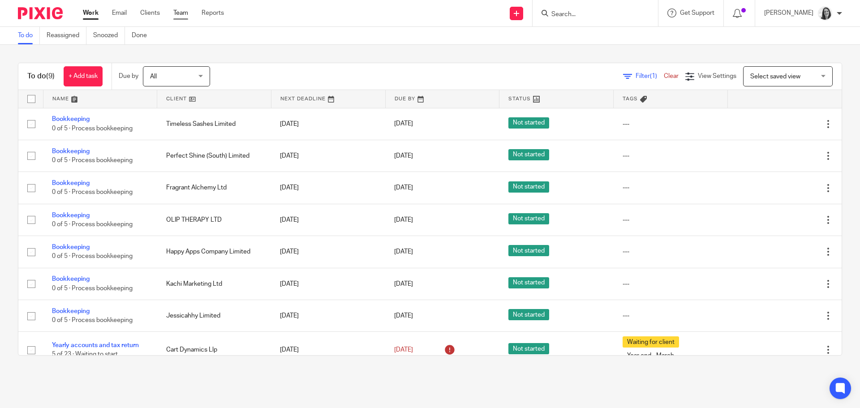  What do you see at coordinates (214, 283) in the screenshot?
I see `td: Kachi Marketing Ltd` at bounding box center [214, 283].